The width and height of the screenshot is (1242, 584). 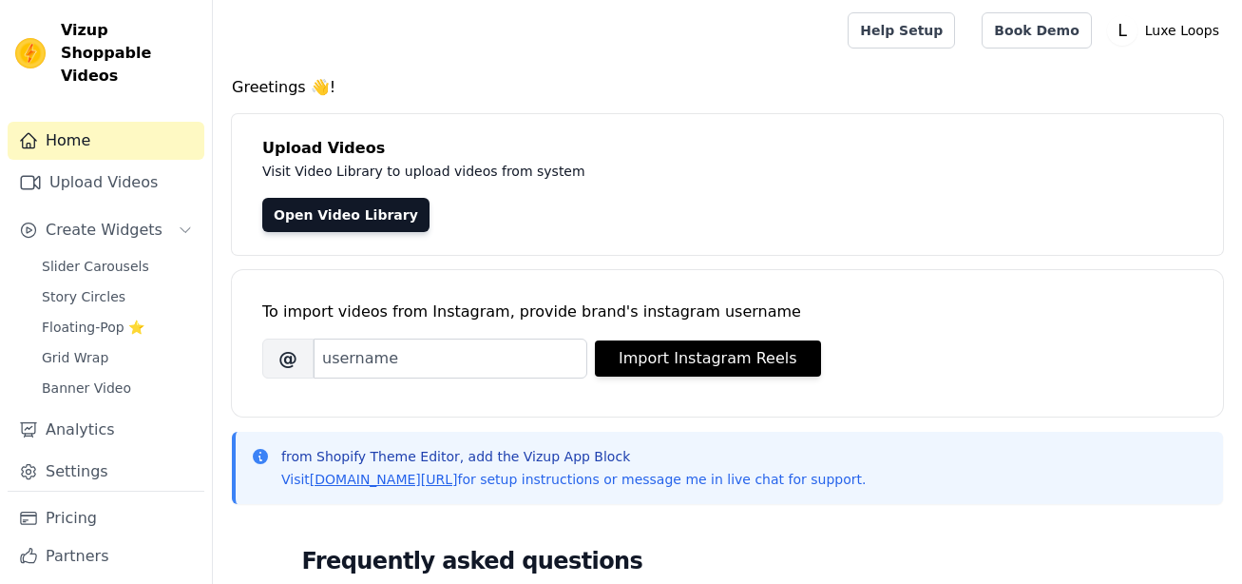 What do you see at coordinates (30, 53) in the screenshot?
I see `img: Vizup` at bounding box center [30, 53].